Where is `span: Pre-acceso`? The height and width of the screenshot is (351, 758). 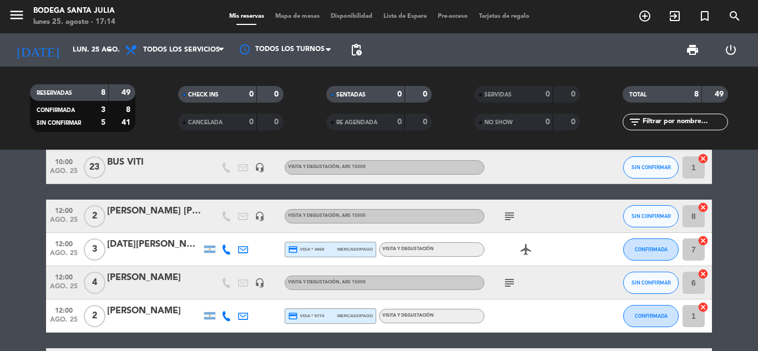 span: Pre-acceso is located at coordinates (453, 16).